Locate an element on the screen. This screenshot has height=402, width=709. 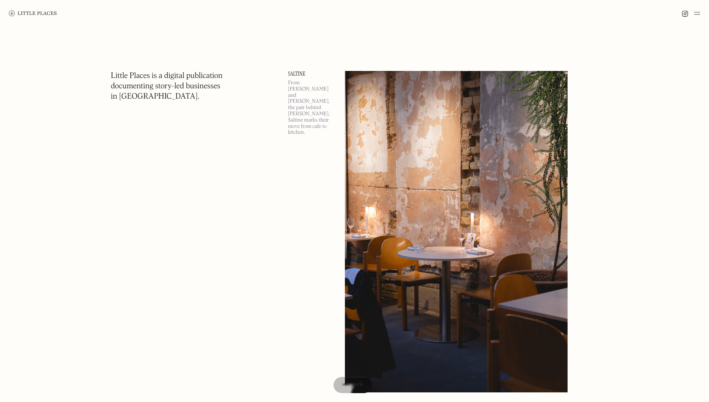
a: Saltine is located at coordinates (312, 74).